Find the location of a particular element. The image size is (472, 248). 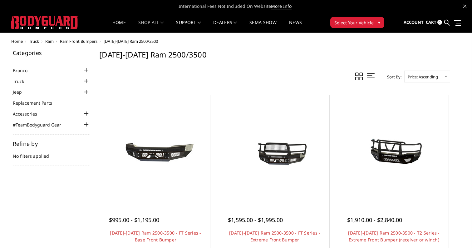

a: 2019-2025 Ram 2500-3500 - FT Series - Extreme Front Bumper 2019-2025 Ram 2500-3500 - FT Series - ... is located at coordinates (275, 150).